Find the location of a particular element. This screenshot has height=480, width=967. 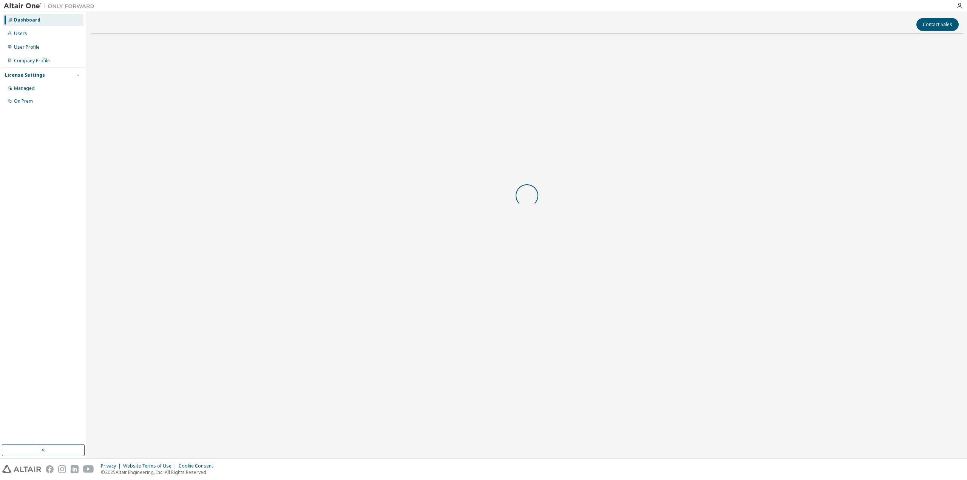

div: Cookie Consent is located at coordinates (198, 466).